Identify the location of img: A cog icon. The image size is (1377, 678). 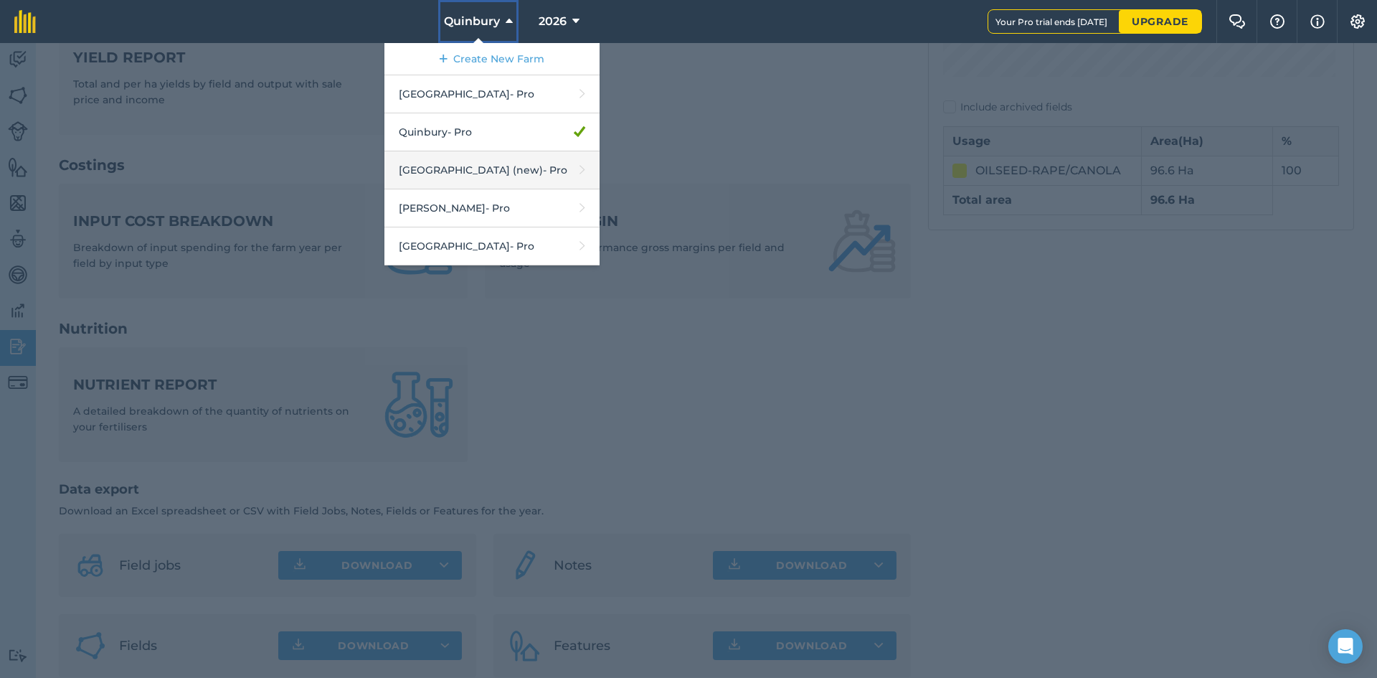
(1358, 22).